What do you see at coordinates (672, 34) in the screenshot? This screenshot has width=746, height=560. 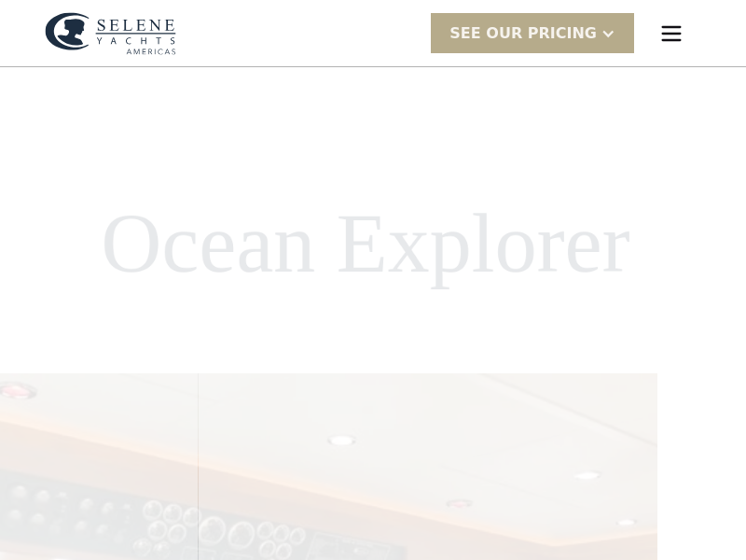 I see `div: menu` at bounding box center [672, 34].